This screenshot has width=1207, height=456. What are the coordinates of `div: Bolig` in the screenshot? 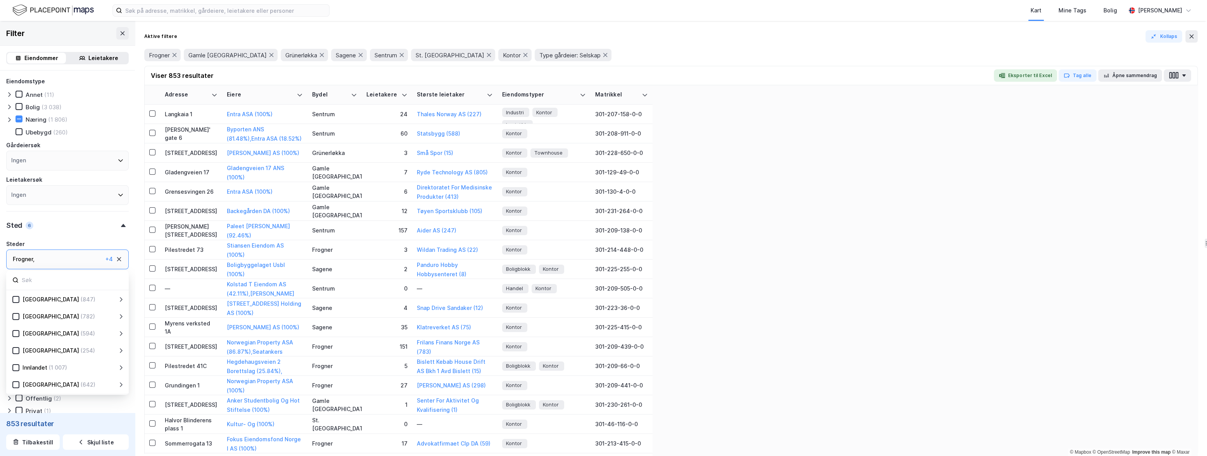 It's located at (1110, 10).